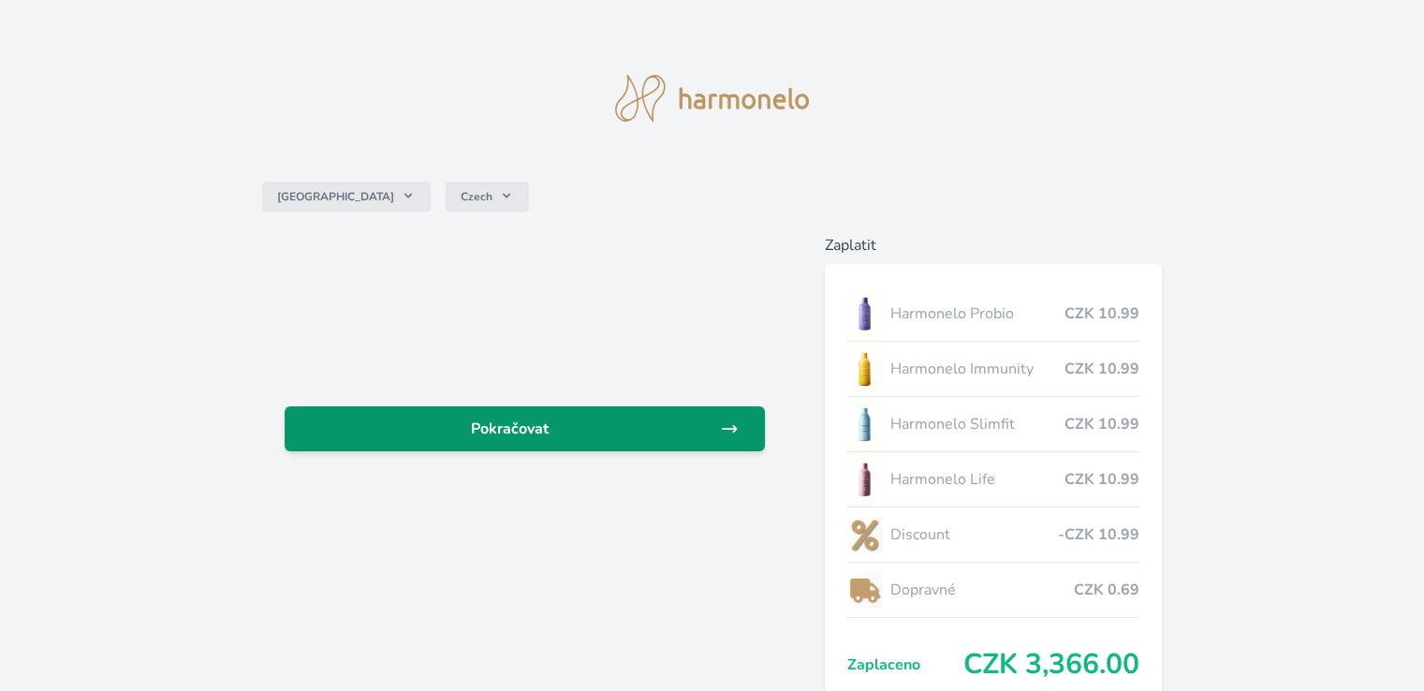 Image resolution: width=1424 pixels, height=691 pixels. I want to click on span: Harmonelo Probio, so click(977, 314).